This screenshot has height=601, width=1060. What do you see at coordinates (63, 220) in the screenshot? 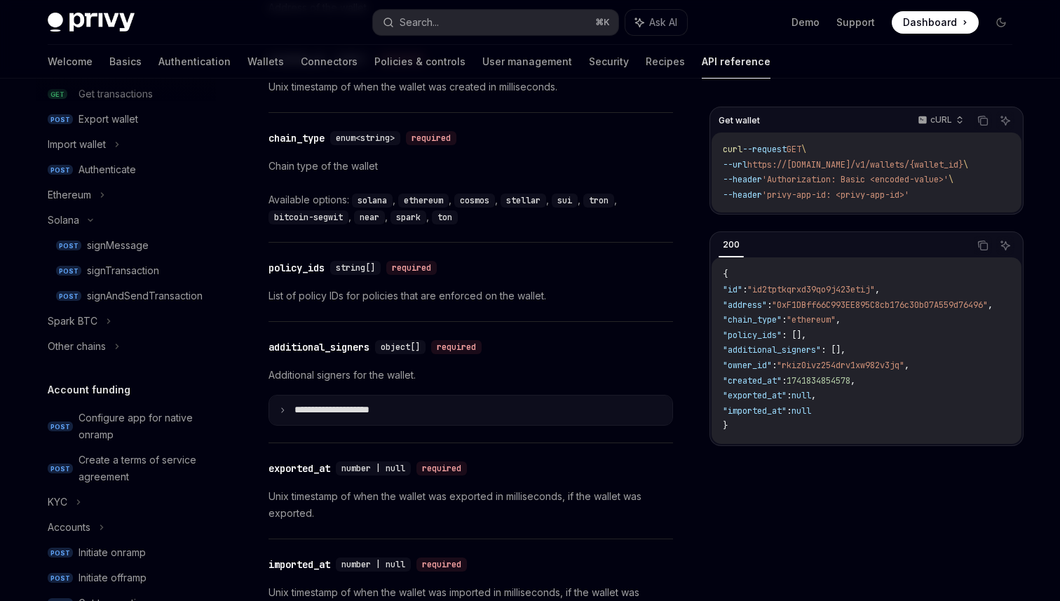
I see `div: Solana` at bounding box center [63, 220].